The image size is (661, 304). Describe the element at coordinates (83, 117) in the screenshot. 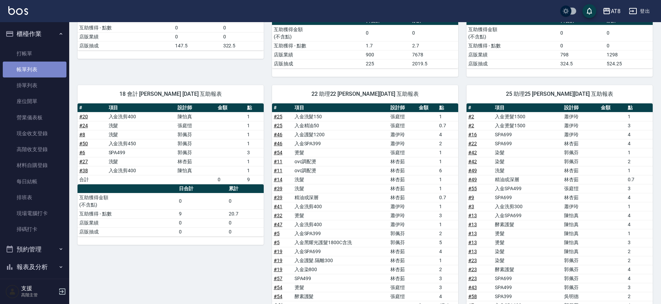

I see `a: #20` at that location.